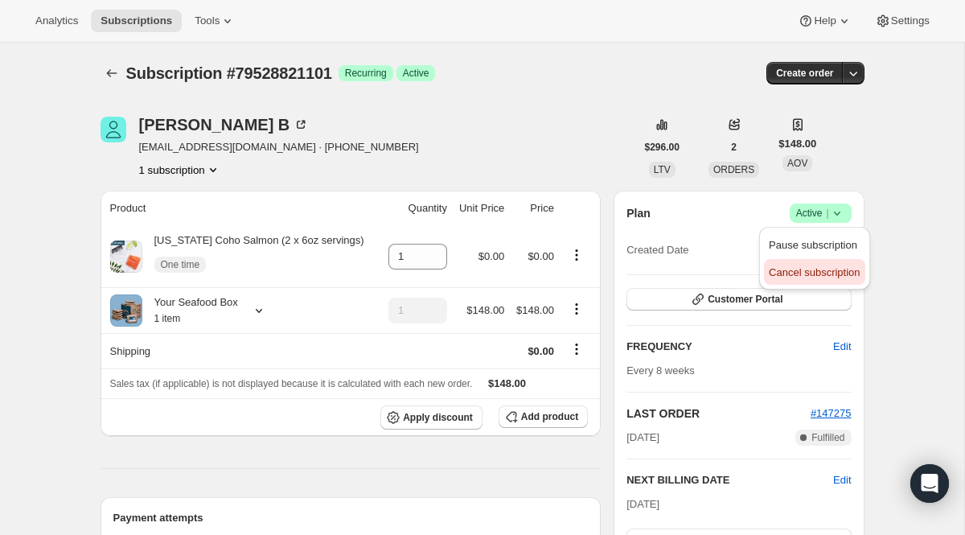 Image resolution: width=965 pixels, height=535 pixels. I want to click on div: Your Seafood Box, so click(190, 311).